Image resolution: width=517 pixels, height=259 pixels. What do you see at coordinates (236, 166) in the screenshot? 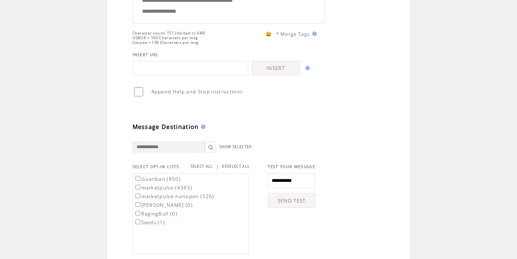
I see `a: DESELECT ALL` at bounding box center [236, 166].